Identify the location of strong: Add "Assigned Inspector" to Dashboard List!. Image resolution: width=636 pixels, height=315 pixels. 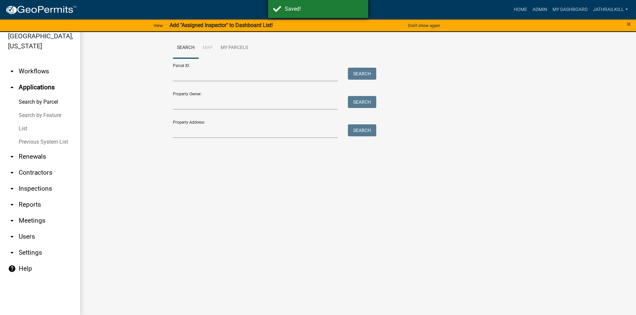
(221, 25).